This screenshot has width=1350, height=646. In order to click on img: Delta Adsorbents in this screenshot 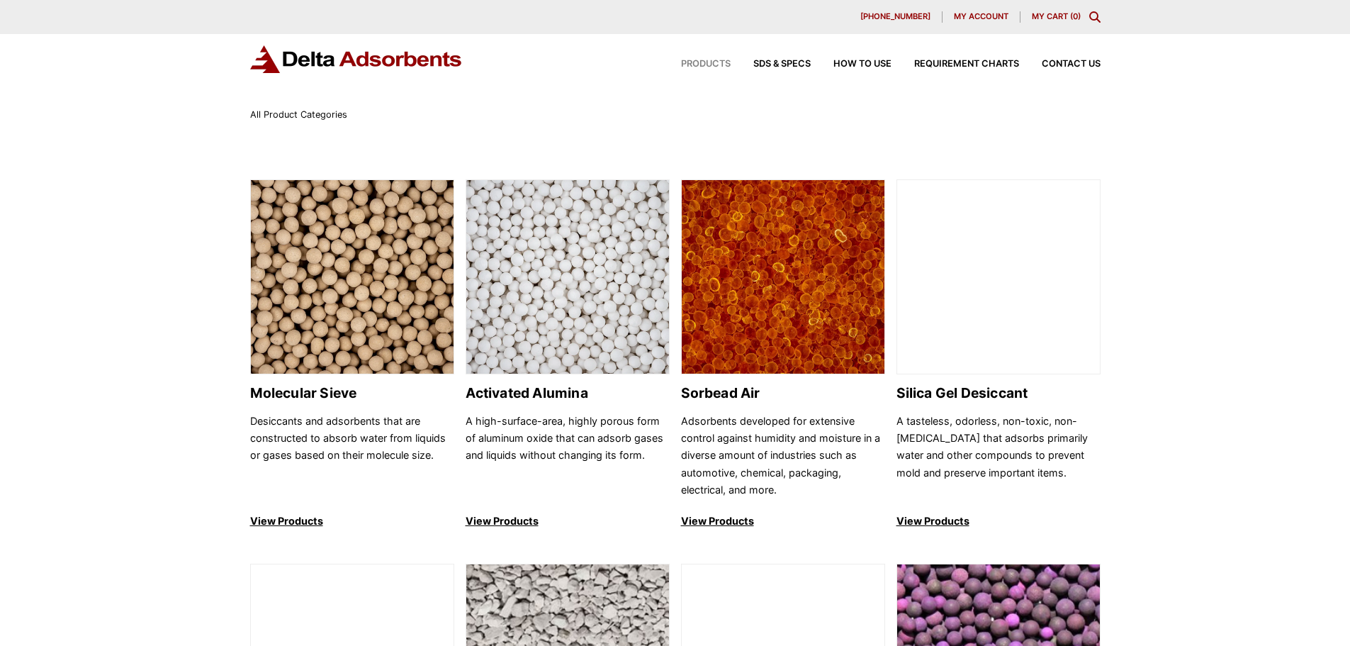, I will do `click(356, 59)`.